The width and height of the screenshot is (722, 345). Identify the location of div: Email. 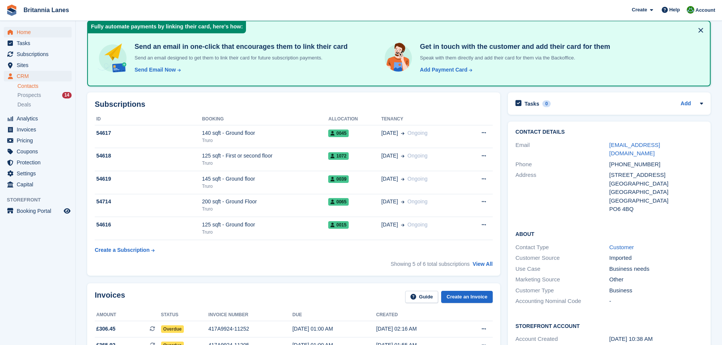
(562, 149).